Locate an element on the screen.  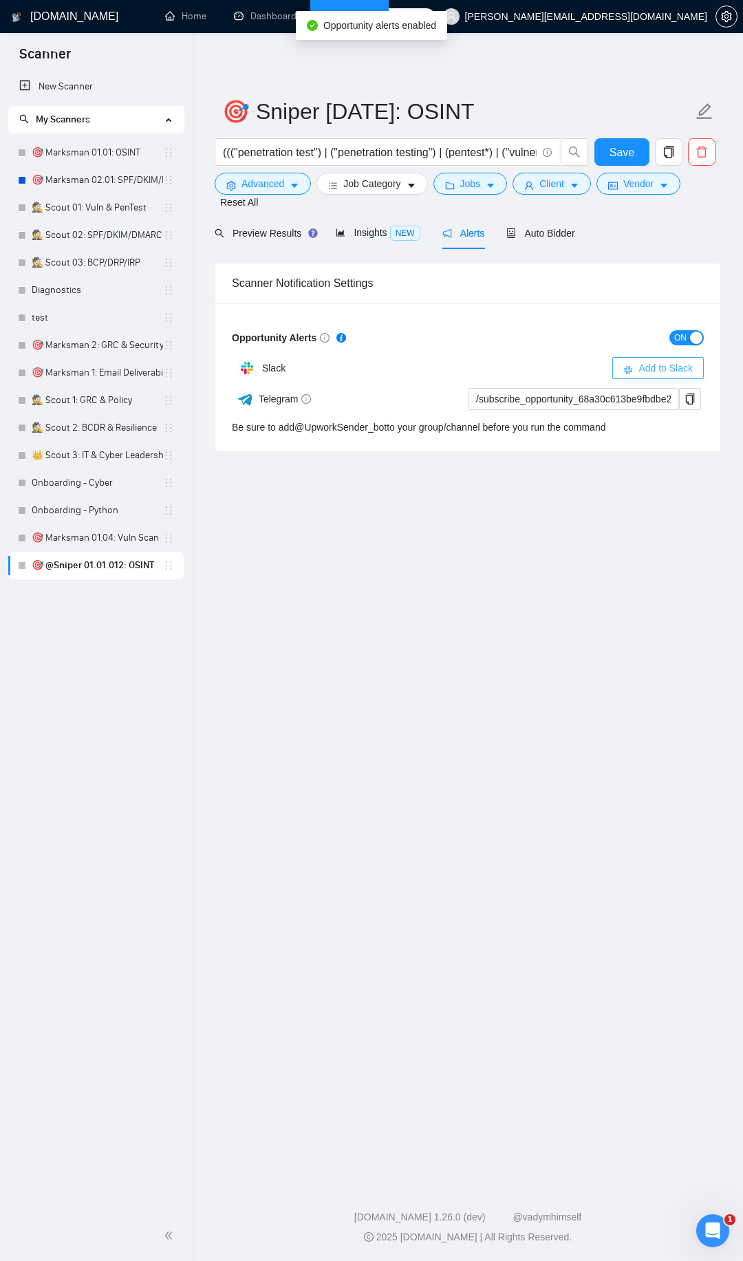
button: Search for help is located at coordinates (138, 352).